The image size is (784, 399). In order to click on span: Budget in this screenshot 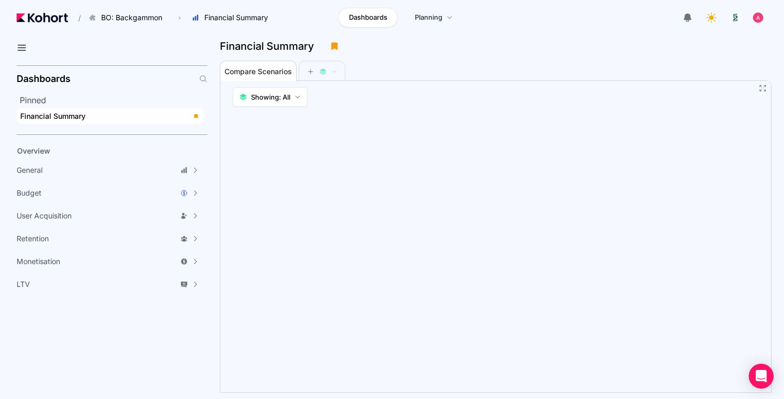, I will do `click(29, 193)`.